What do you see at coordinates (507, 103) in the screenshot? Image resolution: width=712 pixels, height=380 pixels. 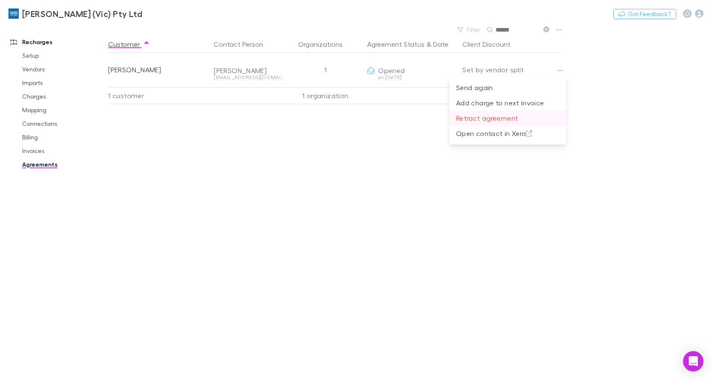 I see `li: Add charge to next invoice` at bounding box center [507, 103].